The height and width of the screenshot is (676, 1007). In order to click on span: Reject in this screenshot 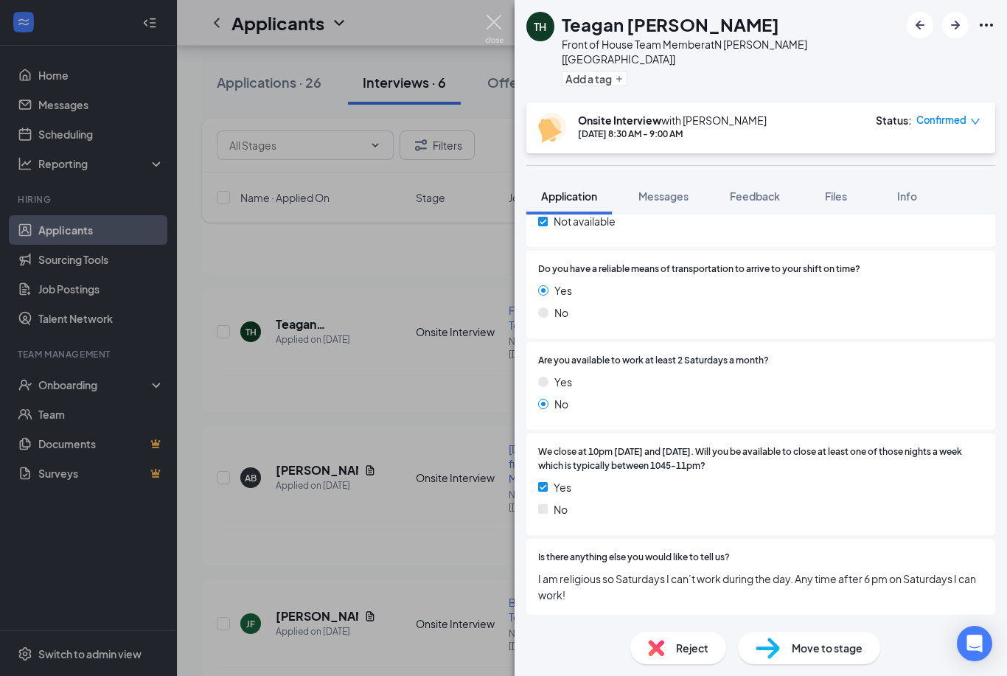, I will do `click(692, 648)`.